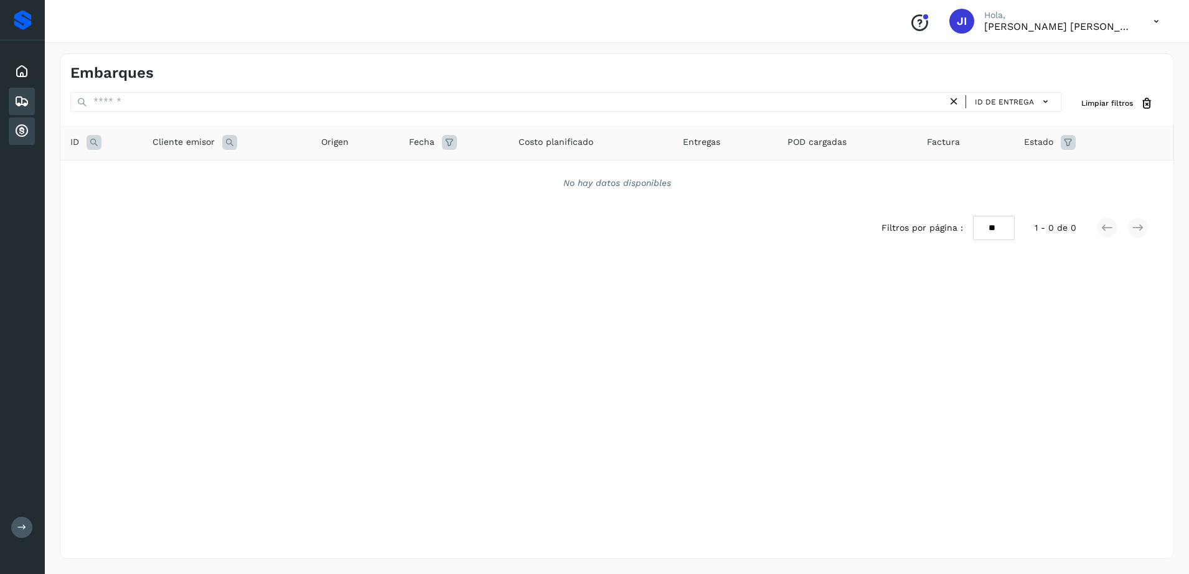 The width and height of the screenshot is (1189, 574). I want to click on p: José Ignacio Flores Santiago, so click(1059, 26).